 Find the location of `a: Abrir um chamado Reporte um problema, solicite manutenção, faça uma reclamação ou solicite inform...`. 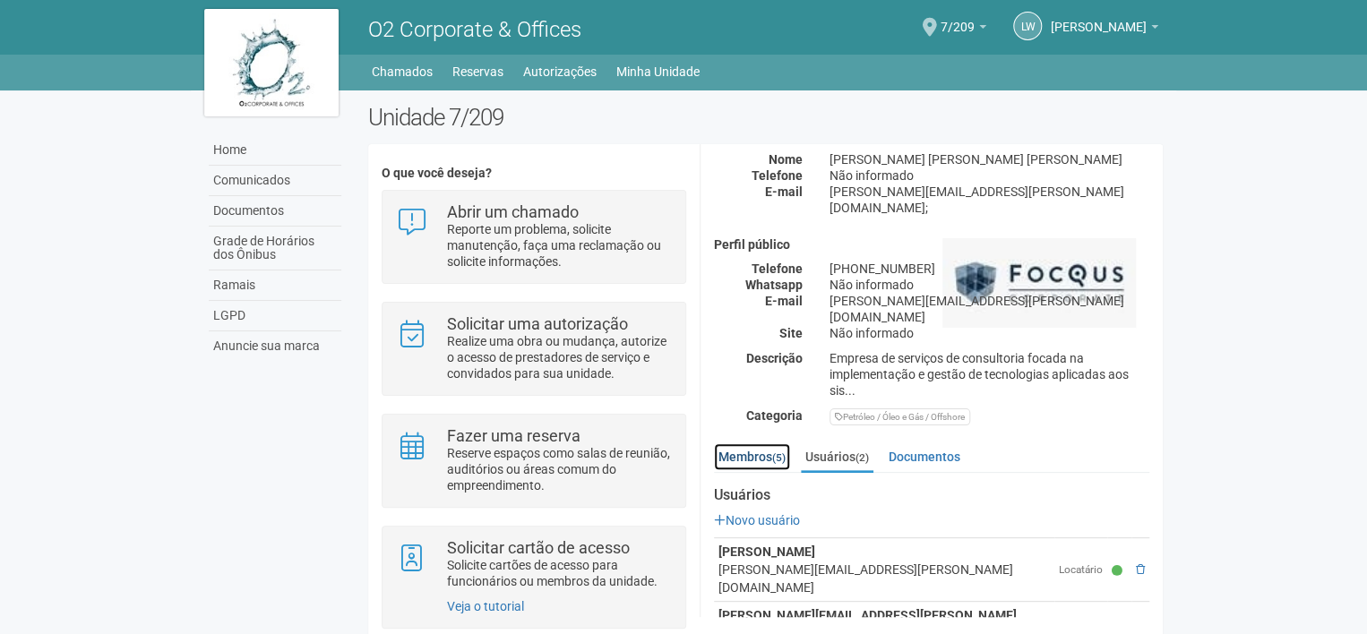

a: Abrir um chamado Reporte um problema, solicite manutenção, faça uma reclamação ou solicite inform... is located at coordinates (533, 236).